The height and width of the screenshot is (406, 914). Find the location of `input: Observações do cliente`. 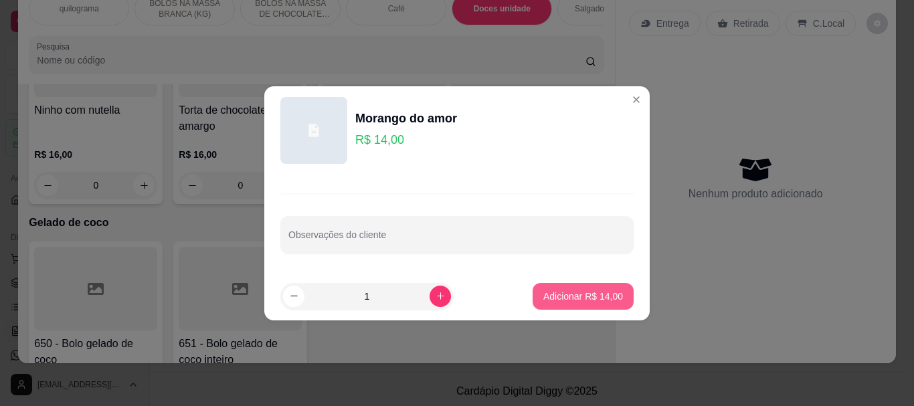

input: Observações do cliente is located at coordinates (457, 240).